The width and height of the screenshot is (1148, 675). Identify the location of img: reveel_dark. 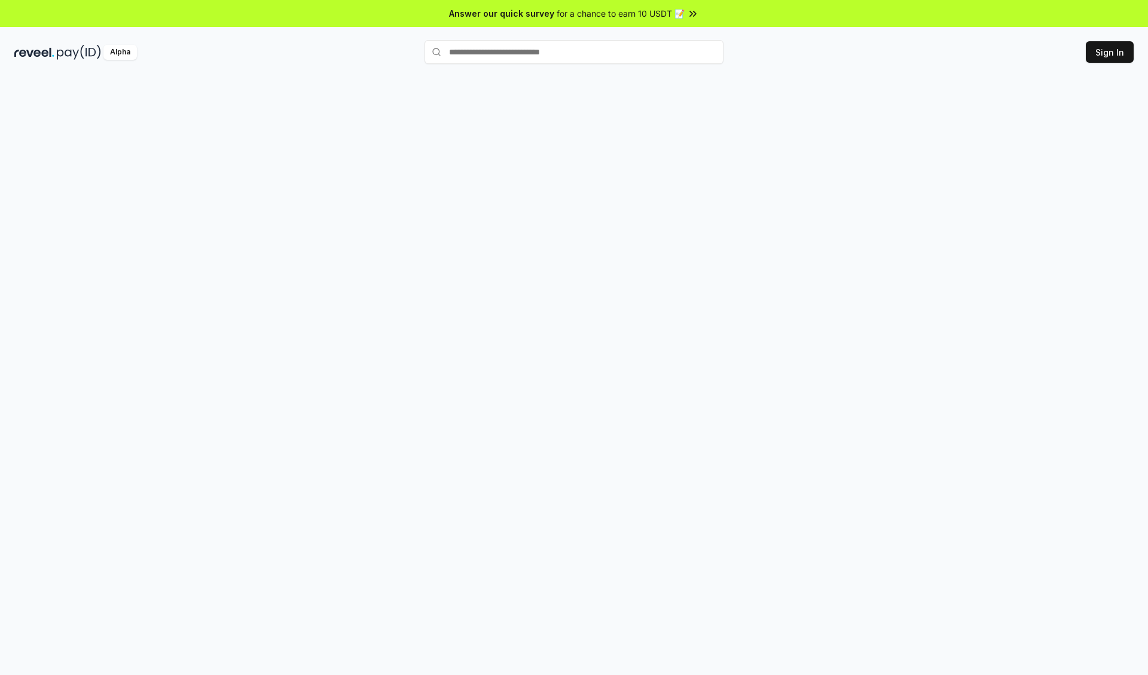
(34, 52).